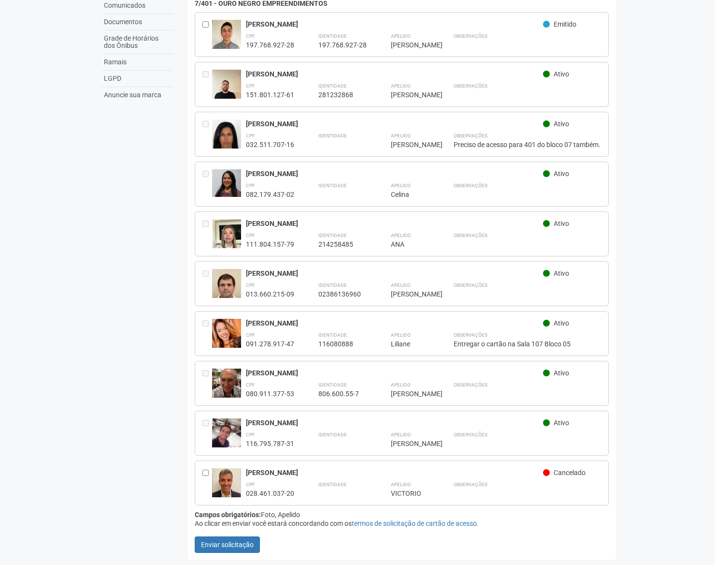 Image resolution: width=715 pixels, height=565 pixels. Describe the element at coordinates (343, 393) in the screenshot. I see `div: 806.600.55-7` at that location.